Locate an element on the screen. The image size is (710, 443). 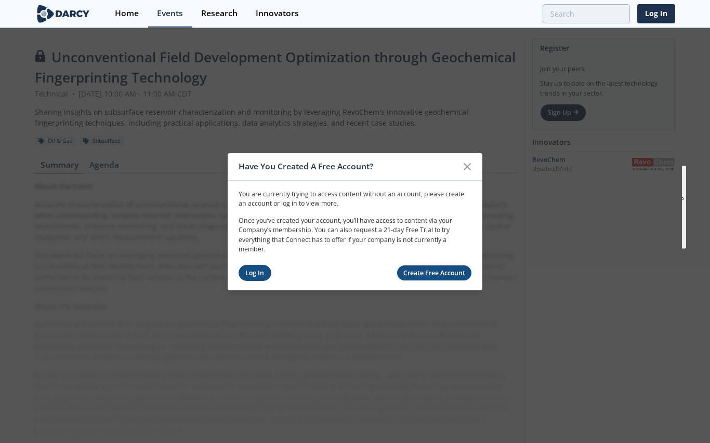
div: Home is located at coordinates (127, 14).